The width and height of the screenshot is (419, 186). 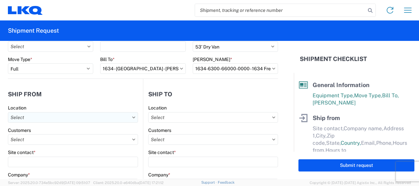 What do you see at coordinates (333, 143) in the screenshot?
I see `span: State,` at bounding box center [333, 143].